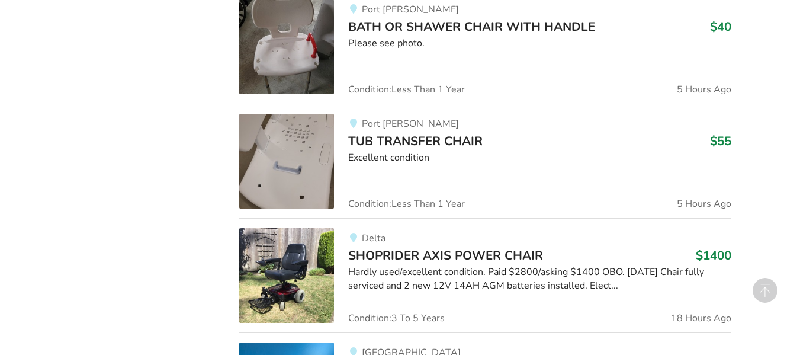 Image resolution: width=800 pixels, height=355 pixels. Describe the element at coordinates (396, 318) in the screenshot. I see `span: Condition: 3 To 5 Years` at that location.